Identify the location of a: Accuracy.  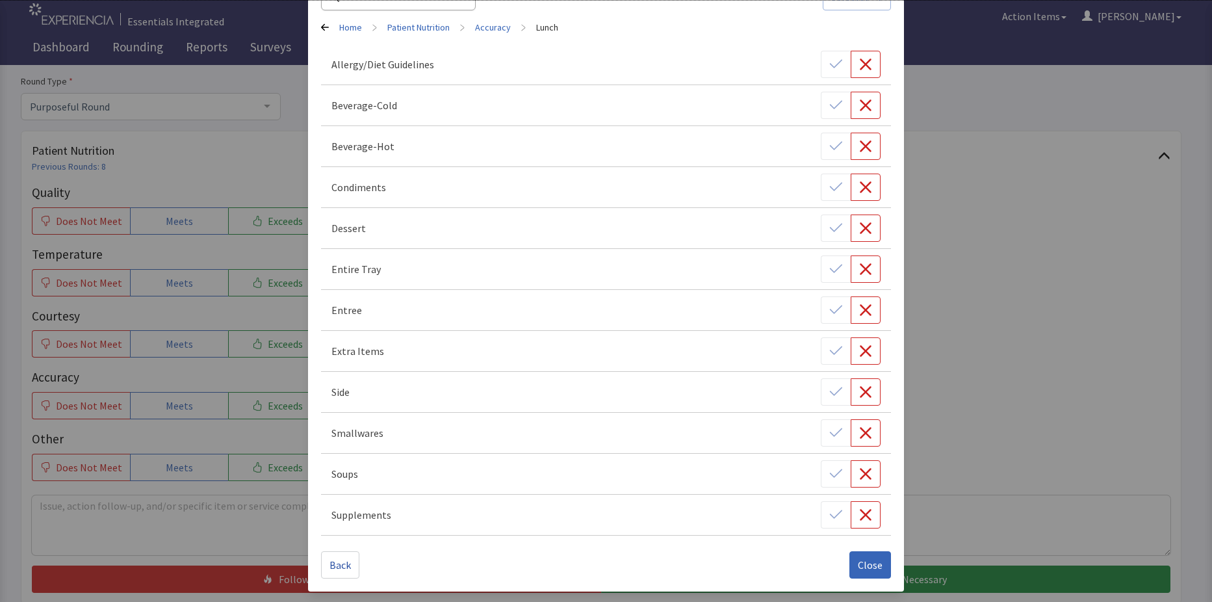
(492, 27).